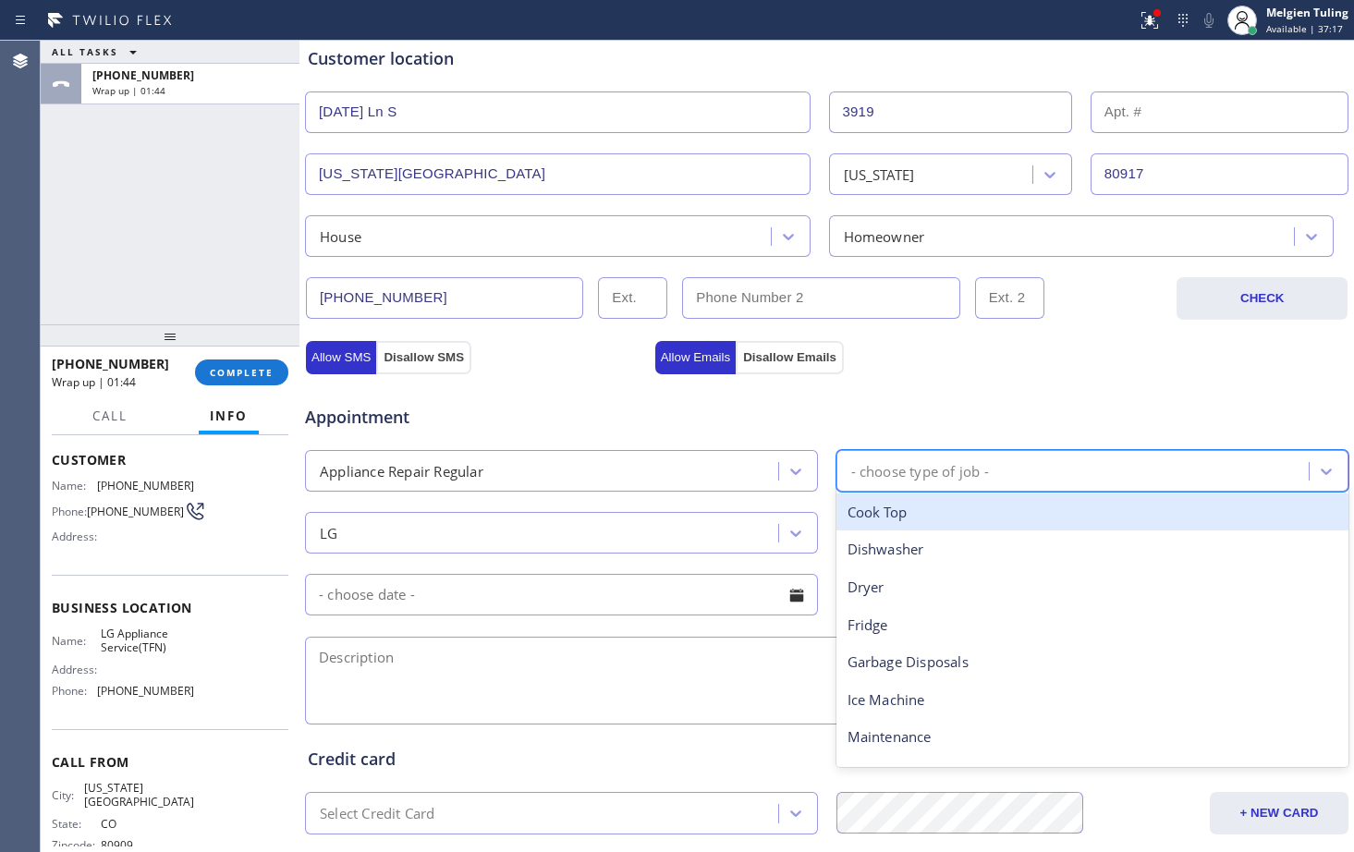  Describe the element at coordinates (67, 795) in the screenshot. I see `span: City:` at that location.